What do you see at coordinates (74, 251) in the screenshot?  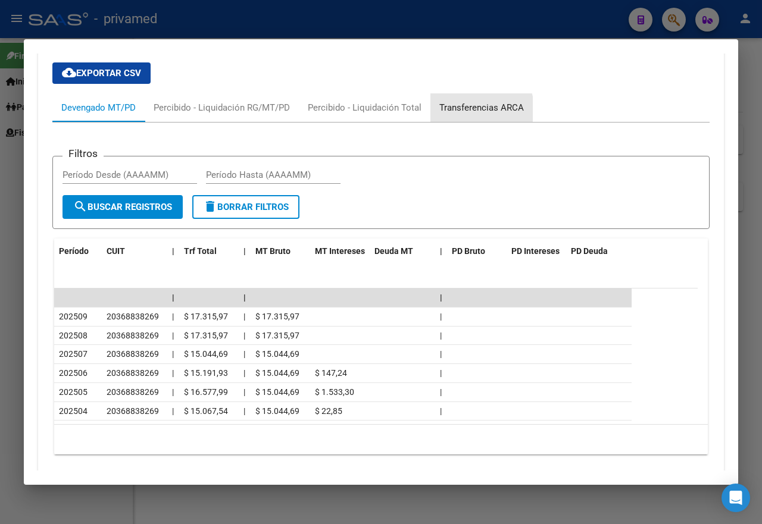 I see `span: Período` at bounding box center [74, 251].